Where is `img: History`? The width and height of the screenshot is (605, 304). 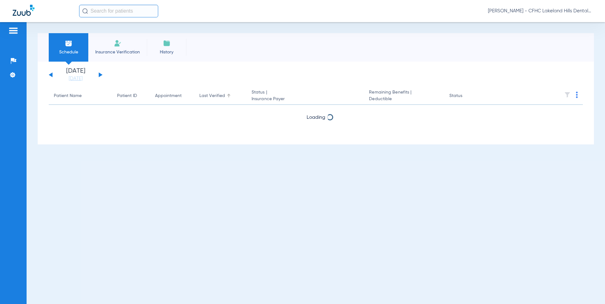 img: History is located at coordinates (167, 43).